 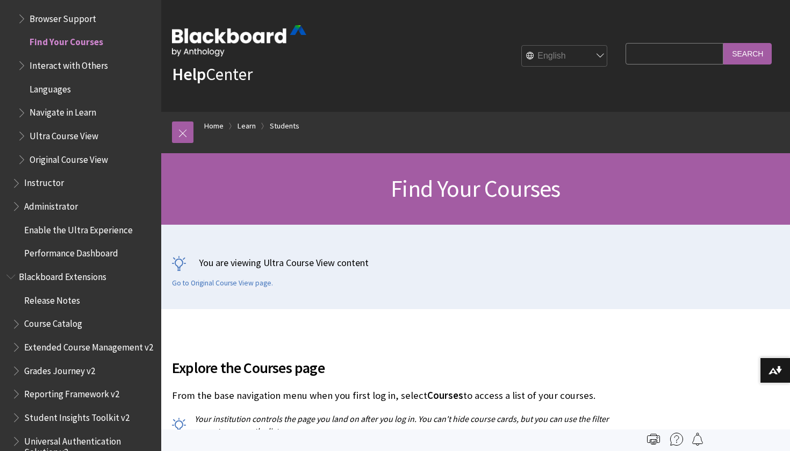 I want to click on span: Student Insights Toolkit v2, so click(x=77, y=416).